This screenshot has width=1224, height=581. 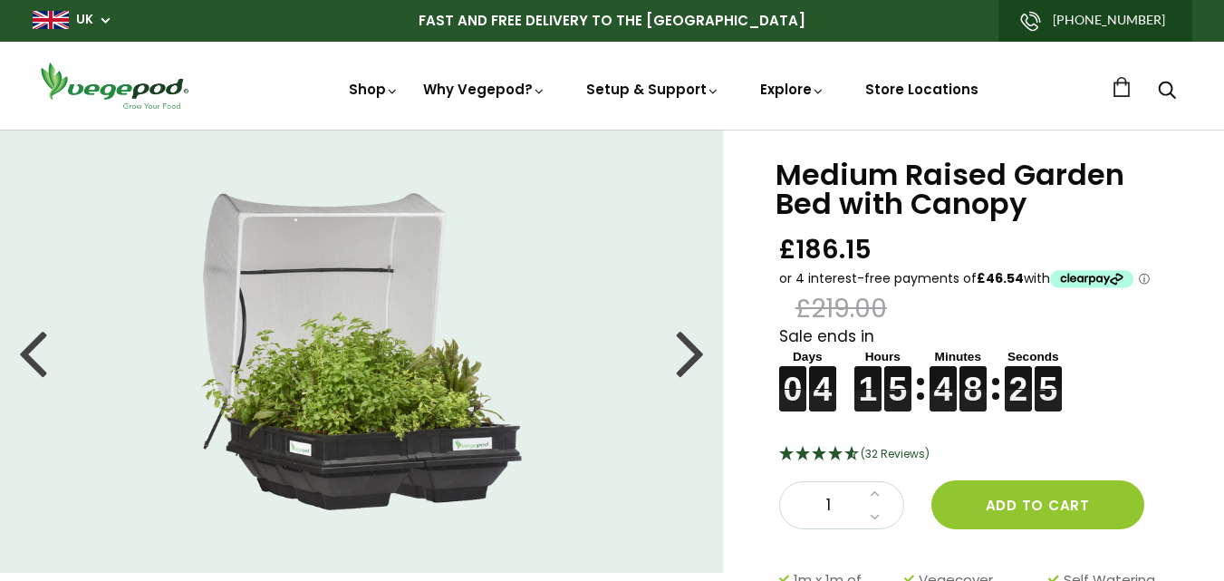 What do you see at coordinates (977, 189) in the screenshot?
I see `h1: Medium Raised Garden Bed with Canopy` at bounding box center [977, 189].